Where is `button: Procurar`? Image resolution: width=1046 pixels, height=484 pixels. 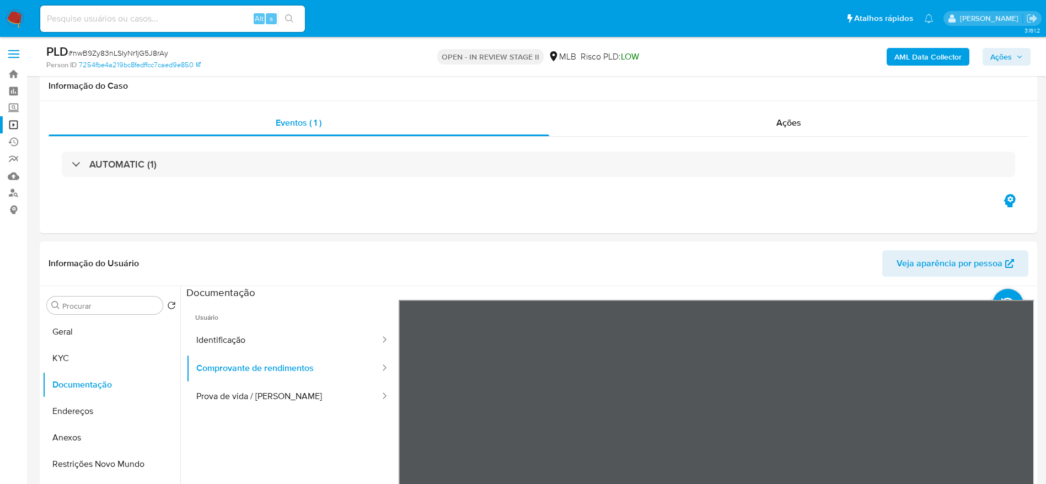
button: Procurar is located at coordinates (56, 306).